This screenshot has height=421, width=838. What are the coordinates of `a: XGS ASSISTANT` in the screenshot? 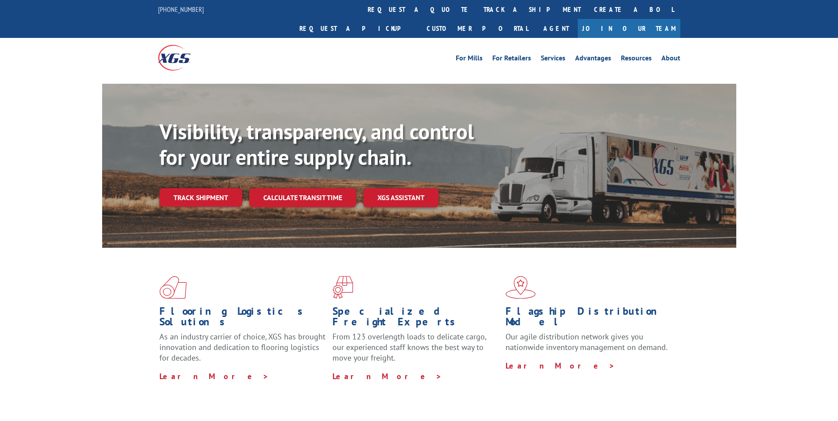 It's located at (401, 197).